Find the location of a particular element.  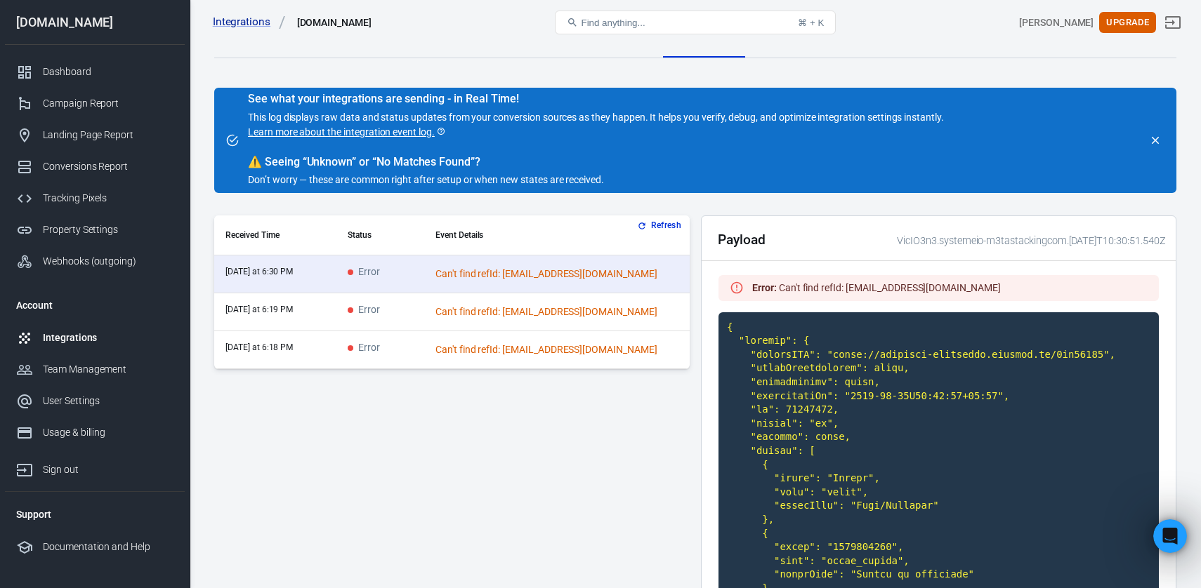

a: Landing Page Report is located at coordinates (95, 135).